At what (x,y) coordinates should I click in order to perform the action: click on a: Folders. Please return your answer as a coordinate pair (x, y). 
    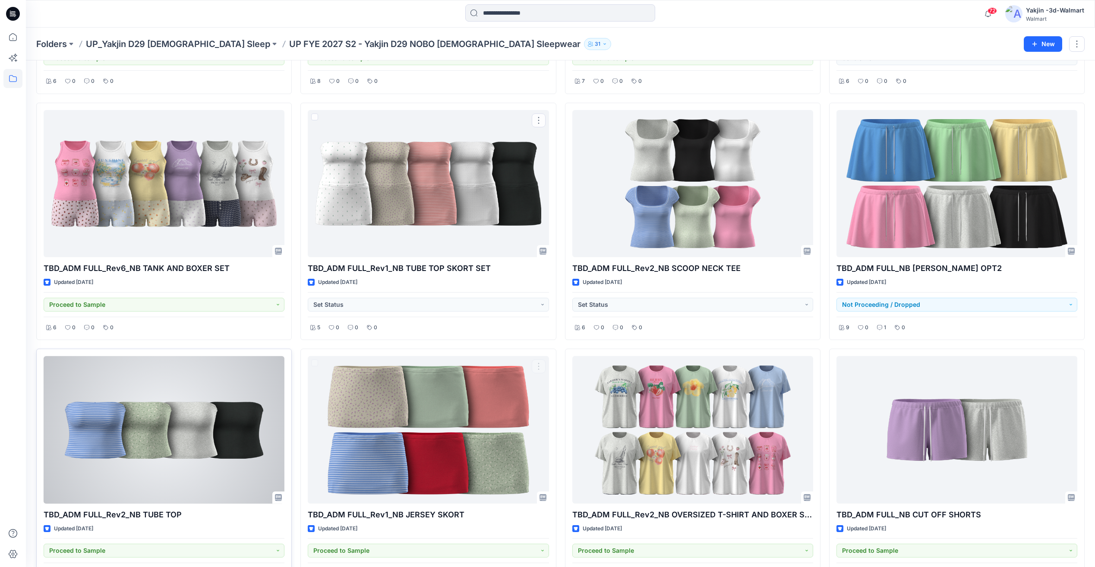
    Looking at the image, I should click on (51, 44).